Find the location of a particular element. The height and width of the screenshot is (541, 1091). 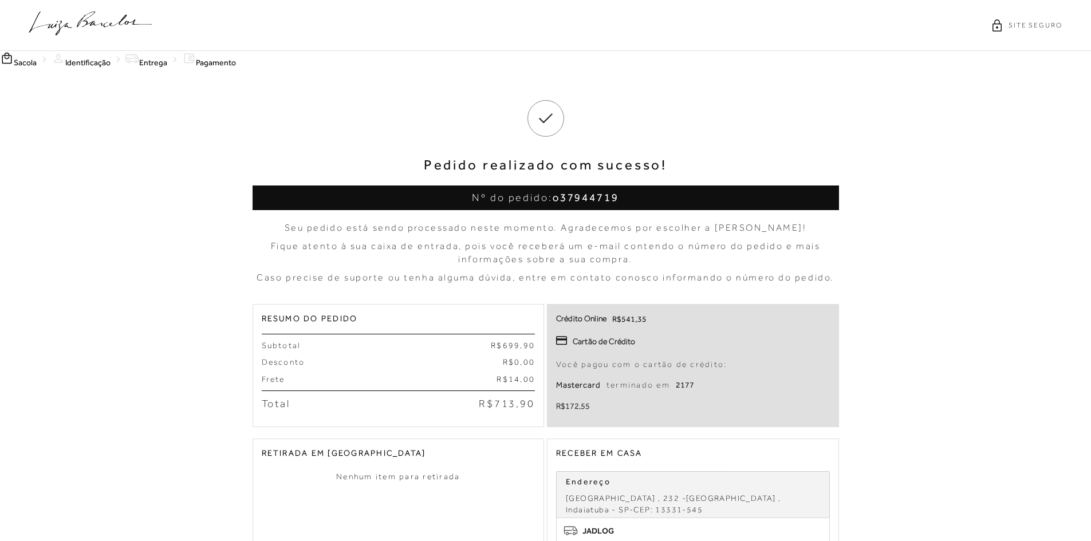

span: 541, is located at coordinates (629, 319).